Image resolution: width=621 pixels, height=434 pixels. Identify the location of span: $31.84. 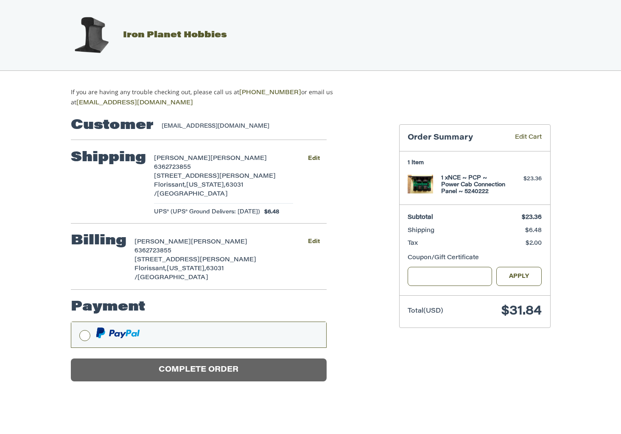
(522, 312).